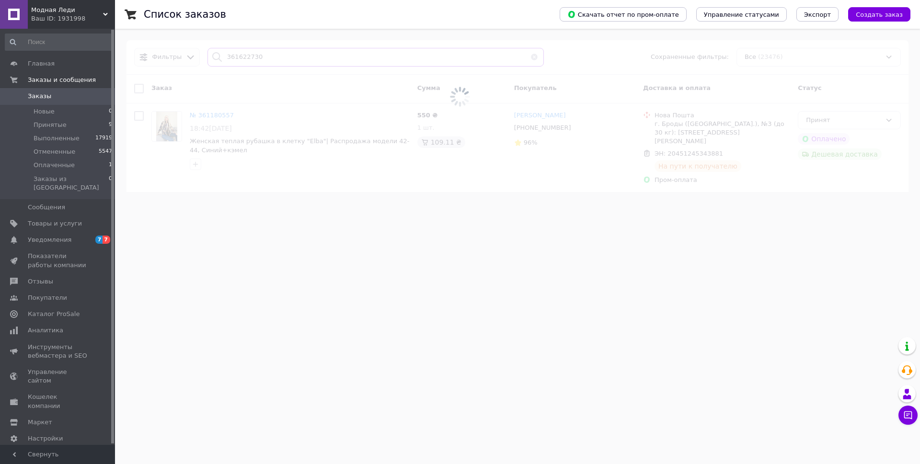 The image size is (920, 464). What do you see at coordinates (110, 125) in the screenshot?
I see `span: 9` at bounding box center [110, 125].